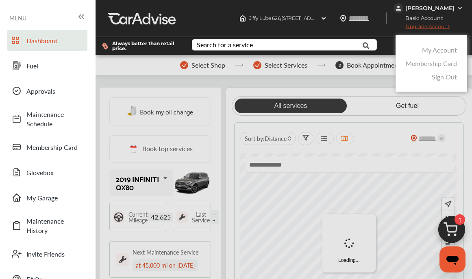 This screenshot has width=472, height=279. What do you see at coordinates (105, 46) in the screenshot?
I see `img: dollor_label_vector.a70140d1.svg` at bounding box center [105, 46].